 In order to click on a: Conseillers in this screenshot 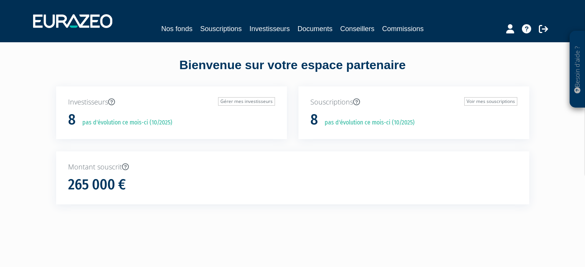, I will do `click(357, 29)`.